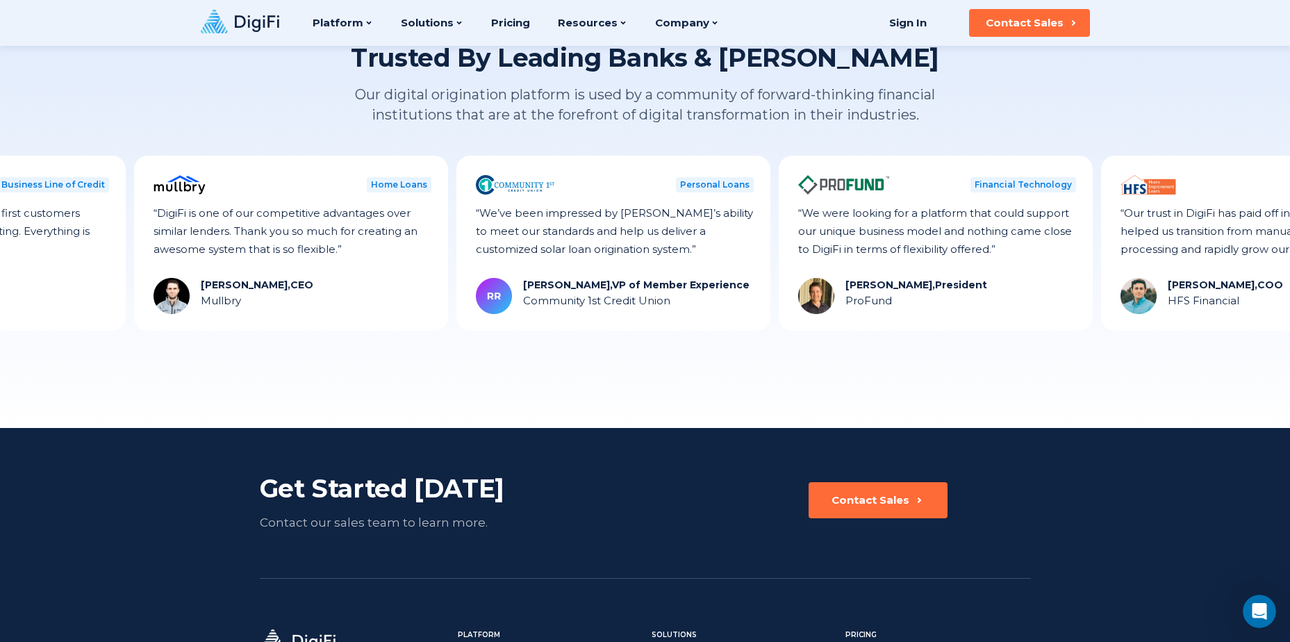 This screenshot has height=642, width=1290. I want to click on div: Contact our sales team to learn more., so click(414, 522).